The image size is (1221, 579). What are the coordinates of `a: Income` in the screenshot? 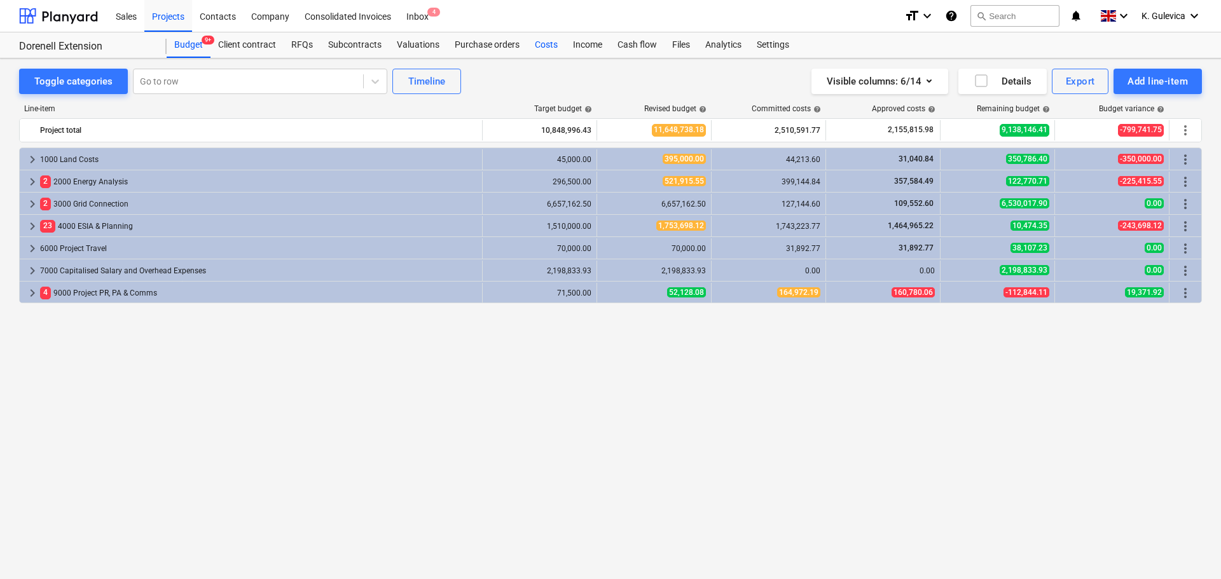 It's located at (588, 45).